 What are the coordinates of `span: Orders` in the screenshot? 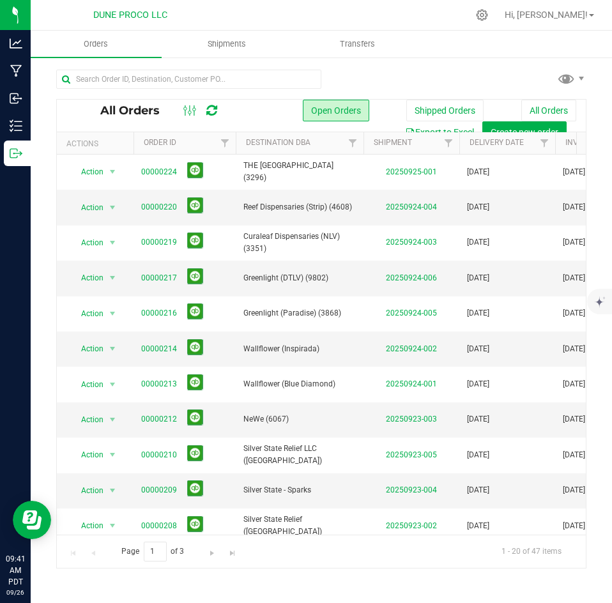 It's located at (96, 44).